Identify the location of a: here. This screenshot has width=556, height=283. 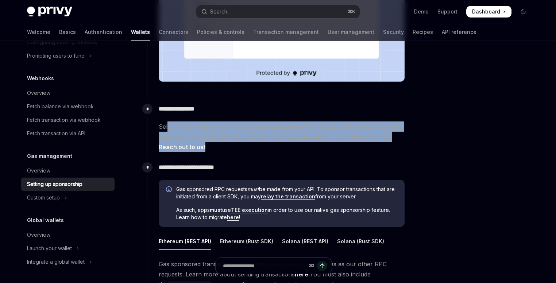
(233, 218).